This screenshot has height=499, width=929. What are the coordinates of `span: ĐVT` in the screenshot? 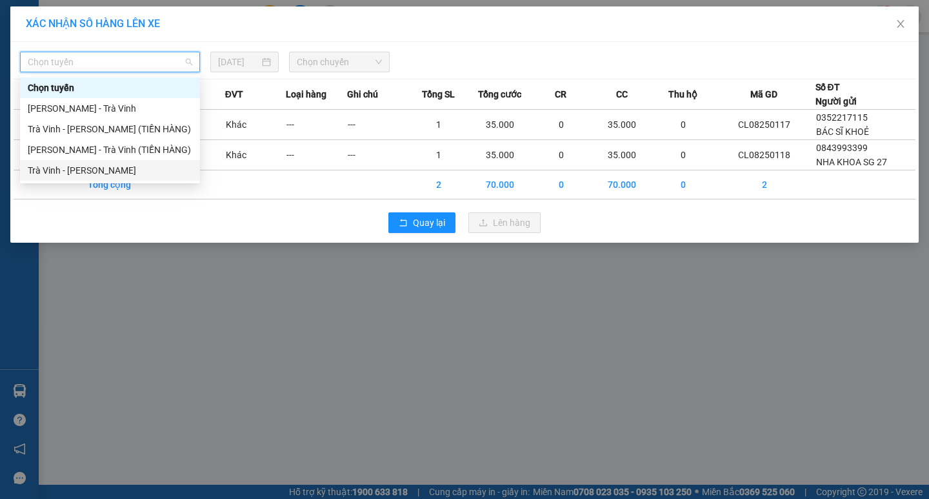 It's located at (234, 94).